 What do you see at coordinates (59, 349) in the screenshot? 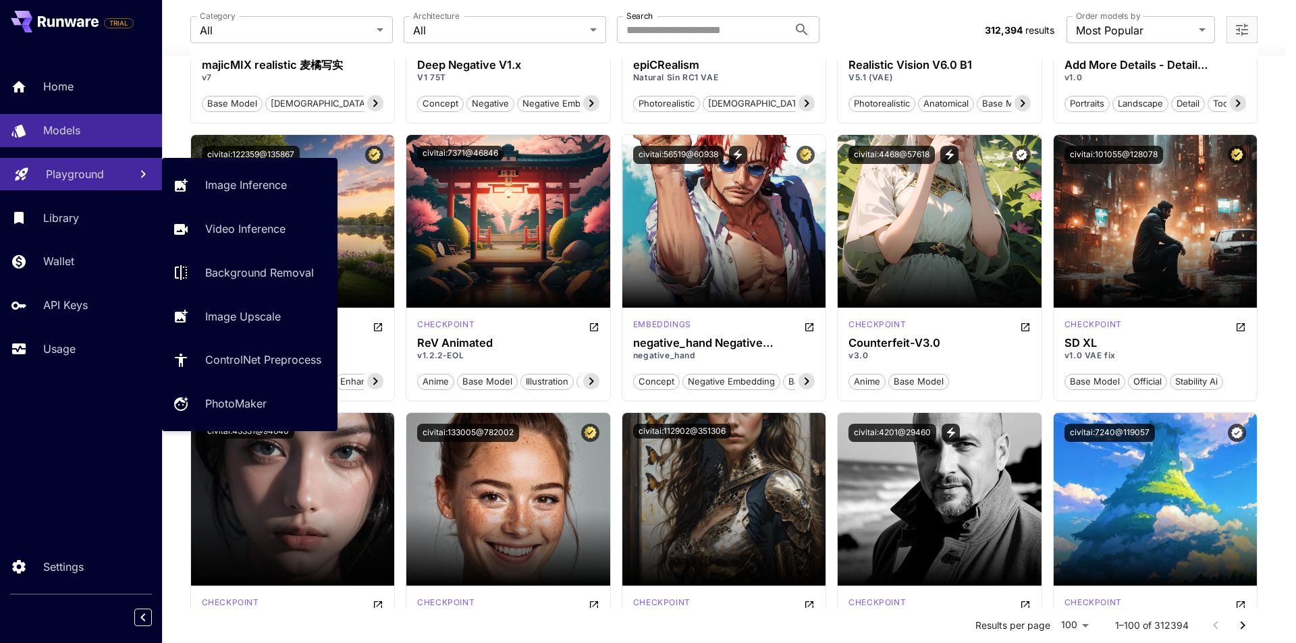
I see `p: Usage` at bounding box center [59, 349].